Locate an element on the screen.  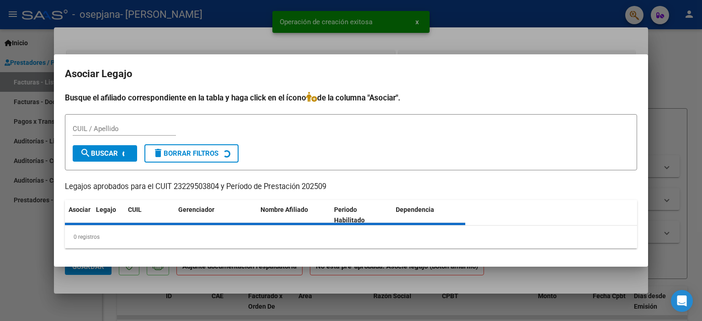
span: Legajo is located at coordinates (106, 210).